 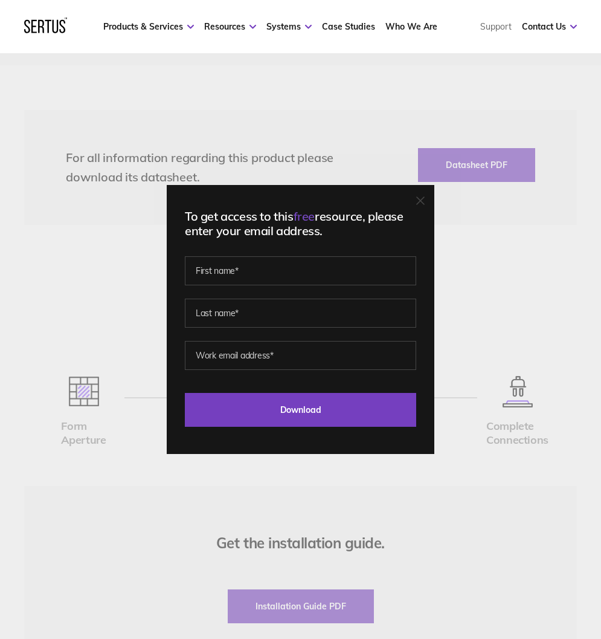 I want to click on input: First name*, so click(x=300, y=271).